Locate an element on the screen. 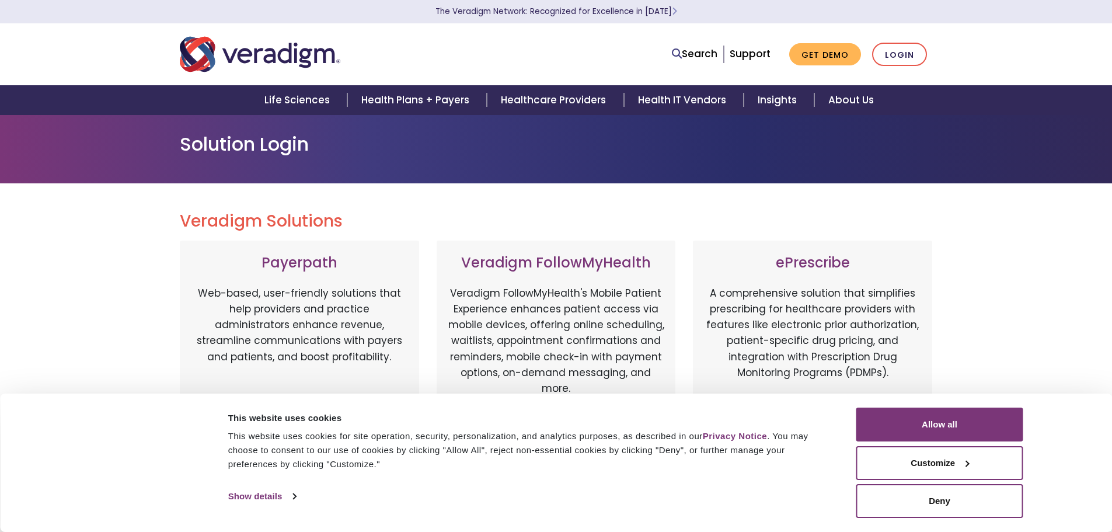 The image size is (1112, 532). h3: Veradigm FollowMyHealth is located at coordinates (556, 263).